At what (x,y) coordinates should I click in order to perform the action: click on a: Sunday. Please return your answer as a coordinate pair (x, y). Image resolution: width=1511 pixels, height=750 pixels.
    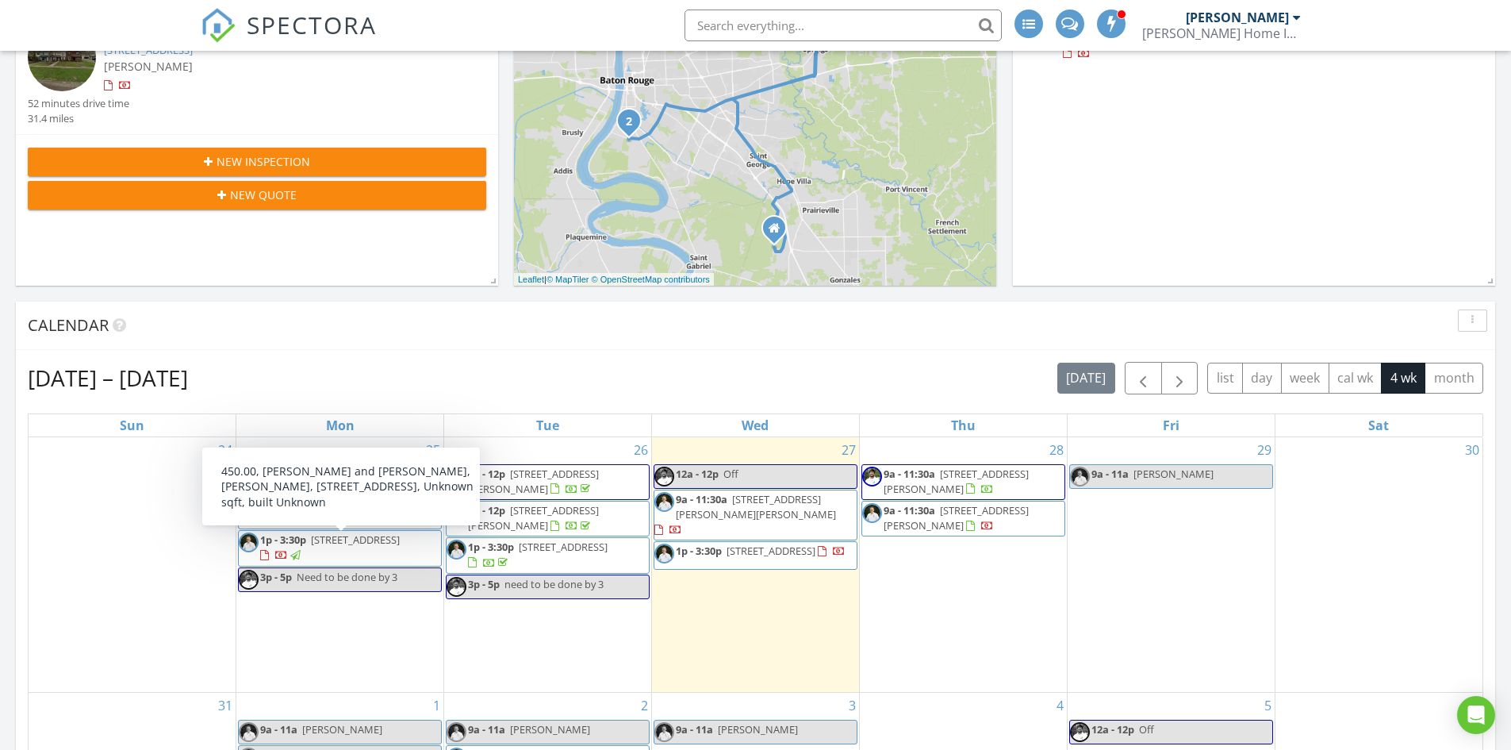
    Looking at the image, I should click on (132, 425).